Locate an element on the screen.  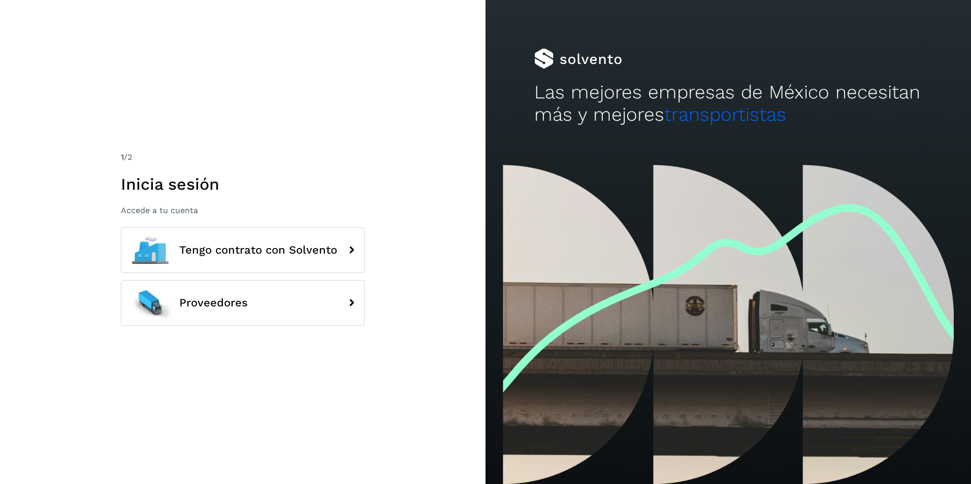
p: Accede a tu cuenta is located at coordinates (243, 210).